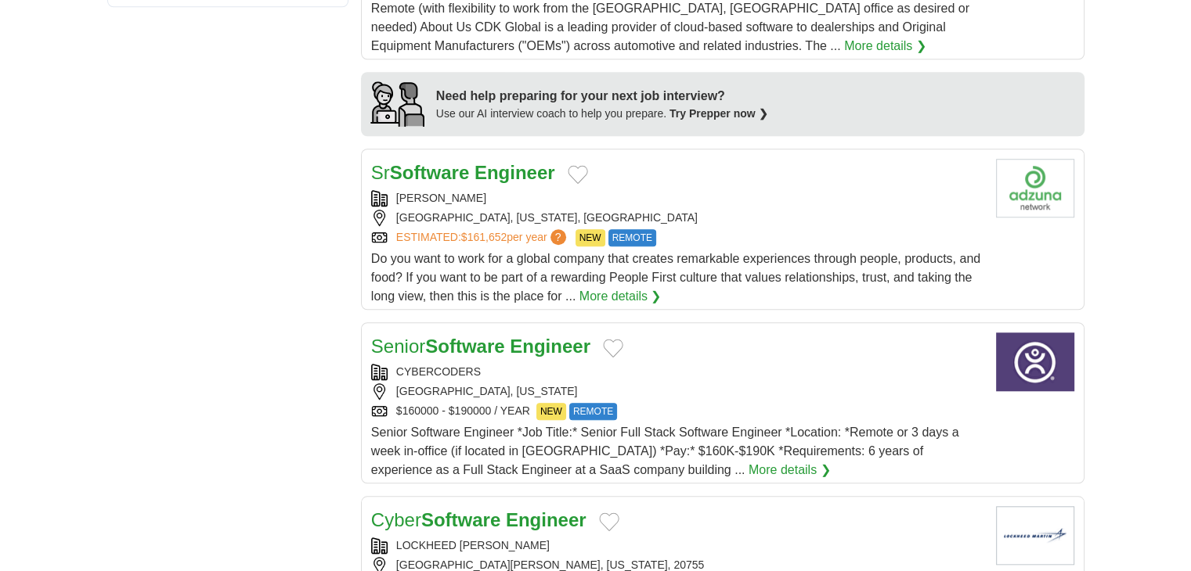 The height and width of the screenshot is (571, 1191). What do you see at coordinates (478, 520) in the screenshot?
I see `a: CyberSoftware Engineer` at bounding box center [478, 520].